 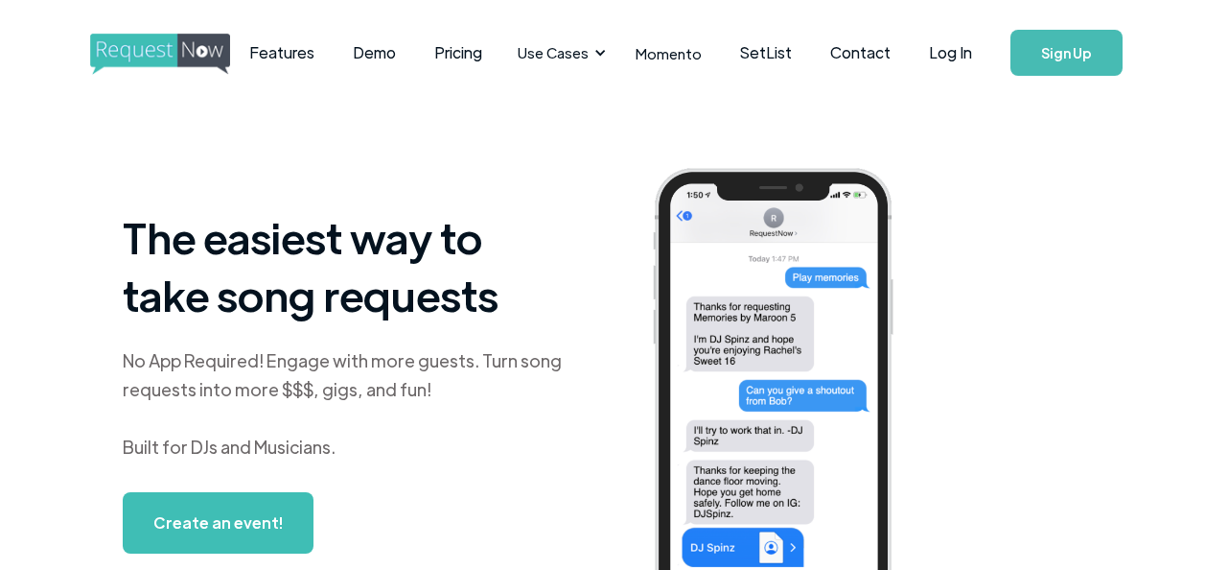 What do you see at coordinates (218, 523) in the screenshot?
I see `a: Create an event!` at bounding box center [218, 523].